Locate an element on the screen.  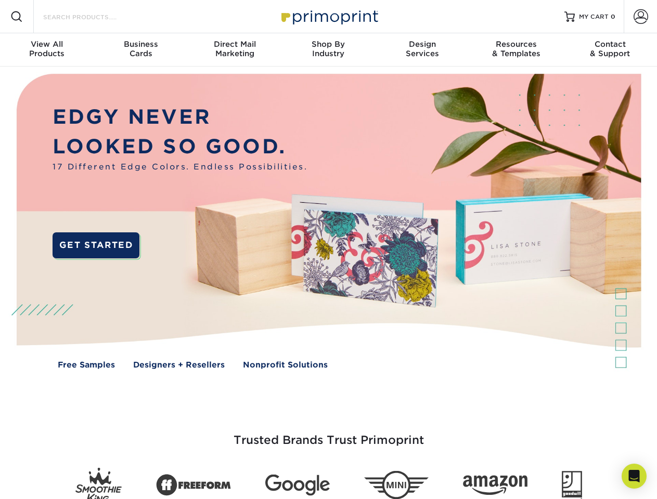
span: 0 is located at coordinates (613, 17).